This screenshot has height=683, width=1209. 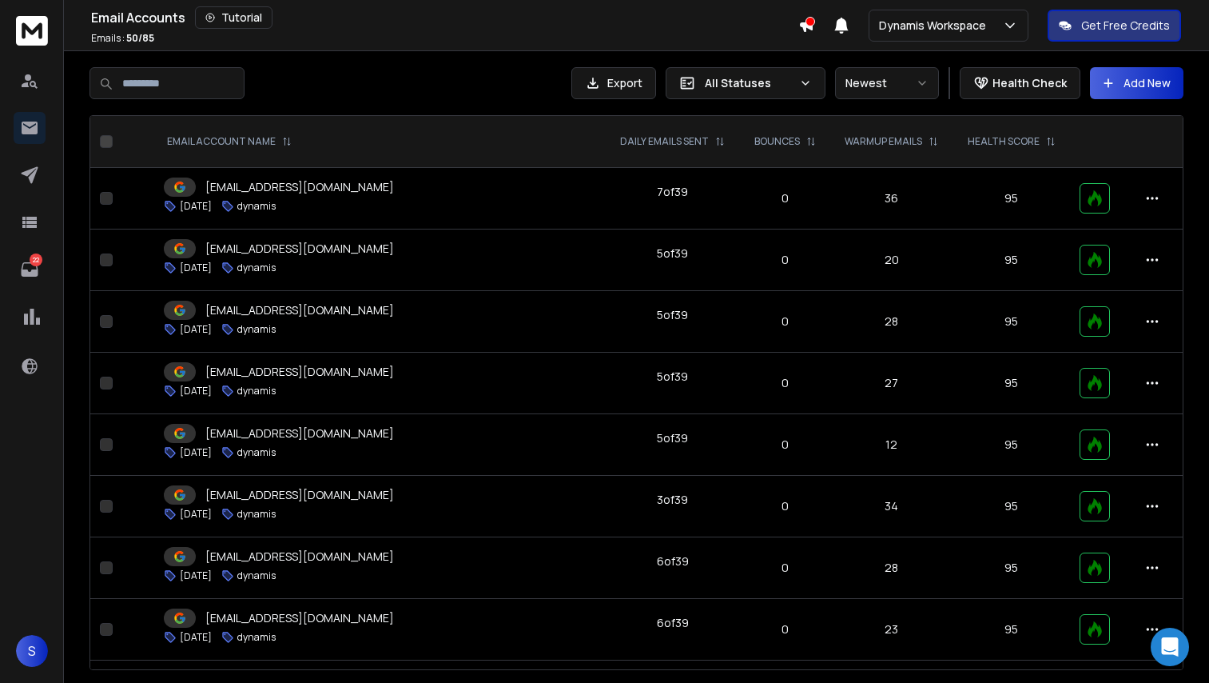 I want to click on div: Open Intercom Messenger, so click(x=1170, y=647).